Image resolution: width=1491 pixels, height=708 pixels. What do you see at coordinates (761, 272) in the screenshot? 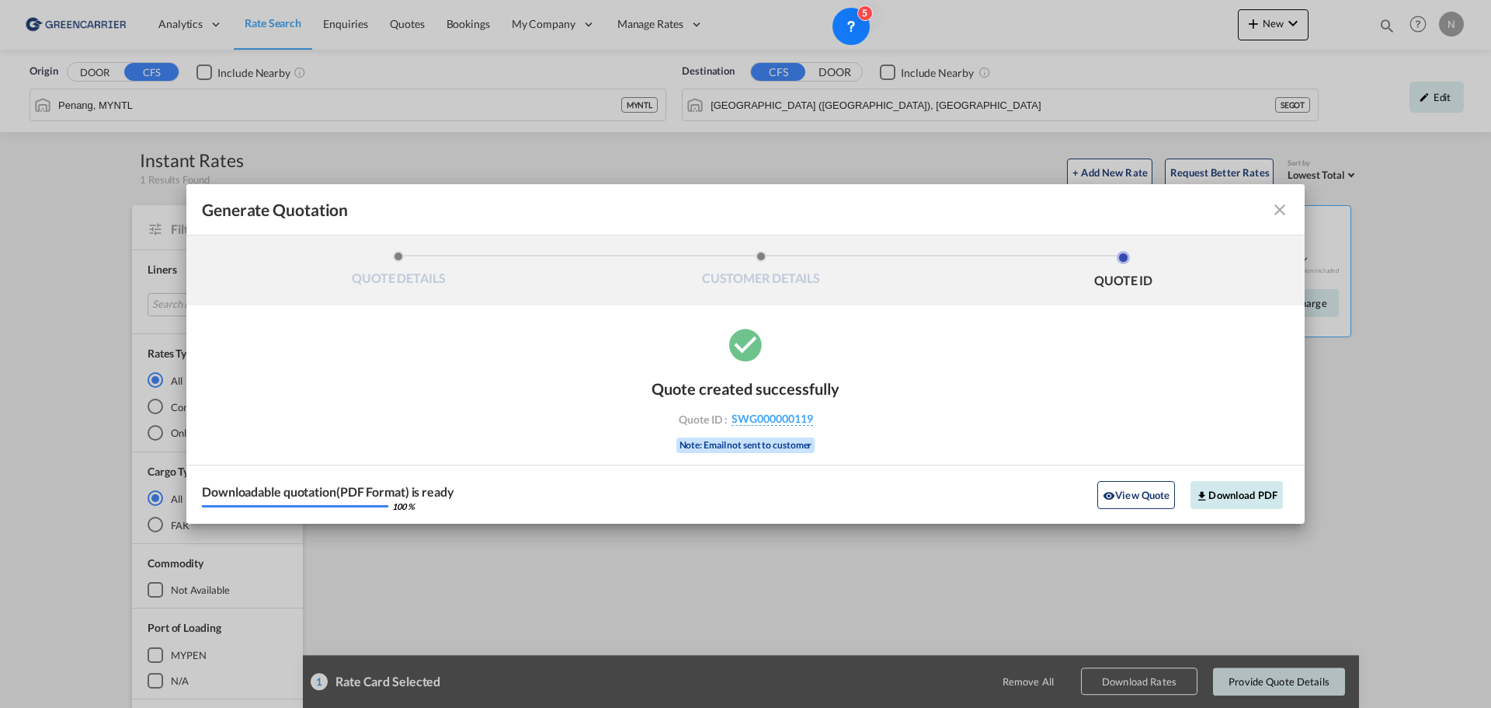
I see `li: CUSTOMER DETAILS` at bounding box center [761, 272].